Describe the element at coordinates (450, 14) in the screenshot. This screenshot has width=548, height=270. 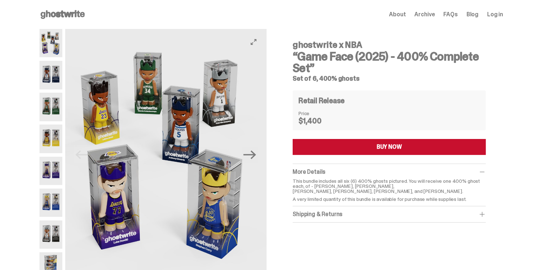
I see `span: FAQs` at that location.